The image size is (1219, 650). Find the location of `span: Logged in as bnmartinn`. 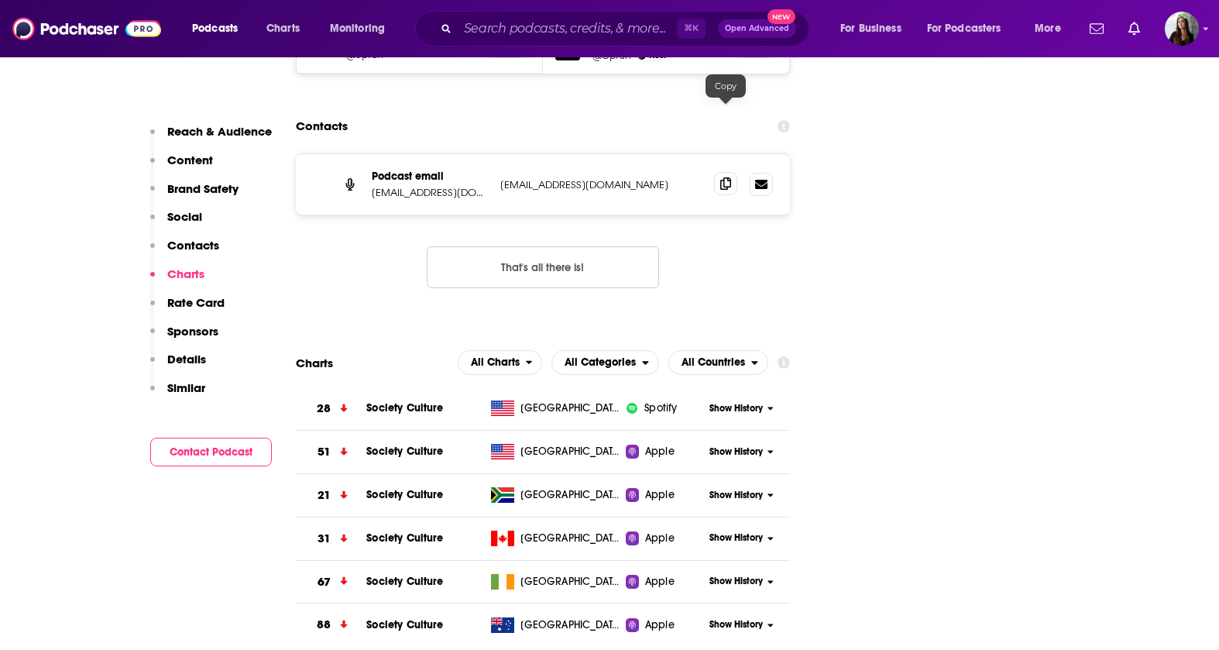

span: Logged in as bnmartinn is located at coordinates (1182, 29).